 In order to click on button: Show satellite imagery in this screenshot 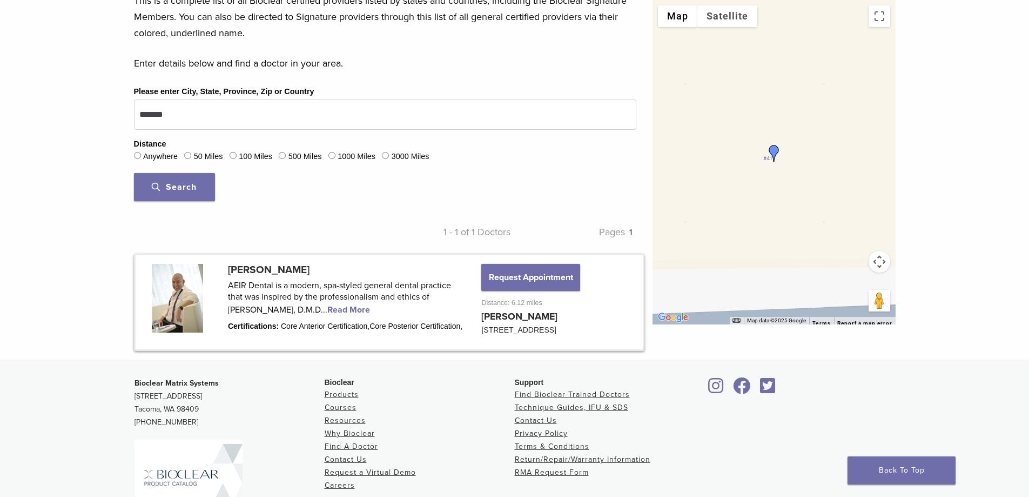, I will do `click(727, 16)`.